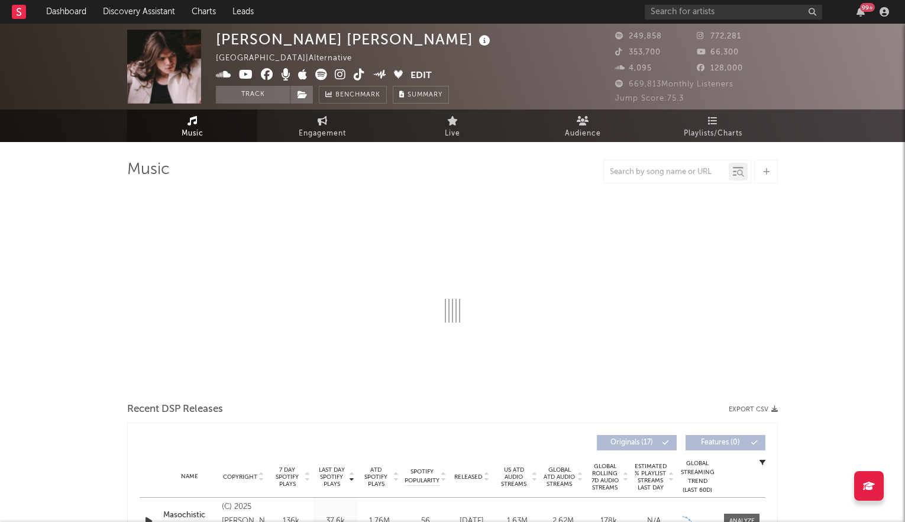 The width and height of the screenshot is (905, 522). I want to click on button: Summary, so click(421, 95).